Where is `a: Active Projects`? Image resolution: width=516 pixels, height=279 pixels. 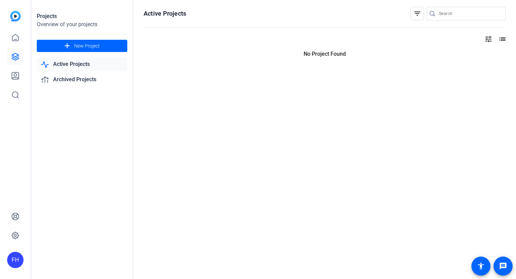
a: Active Projects is located at coordinates (82, 64).